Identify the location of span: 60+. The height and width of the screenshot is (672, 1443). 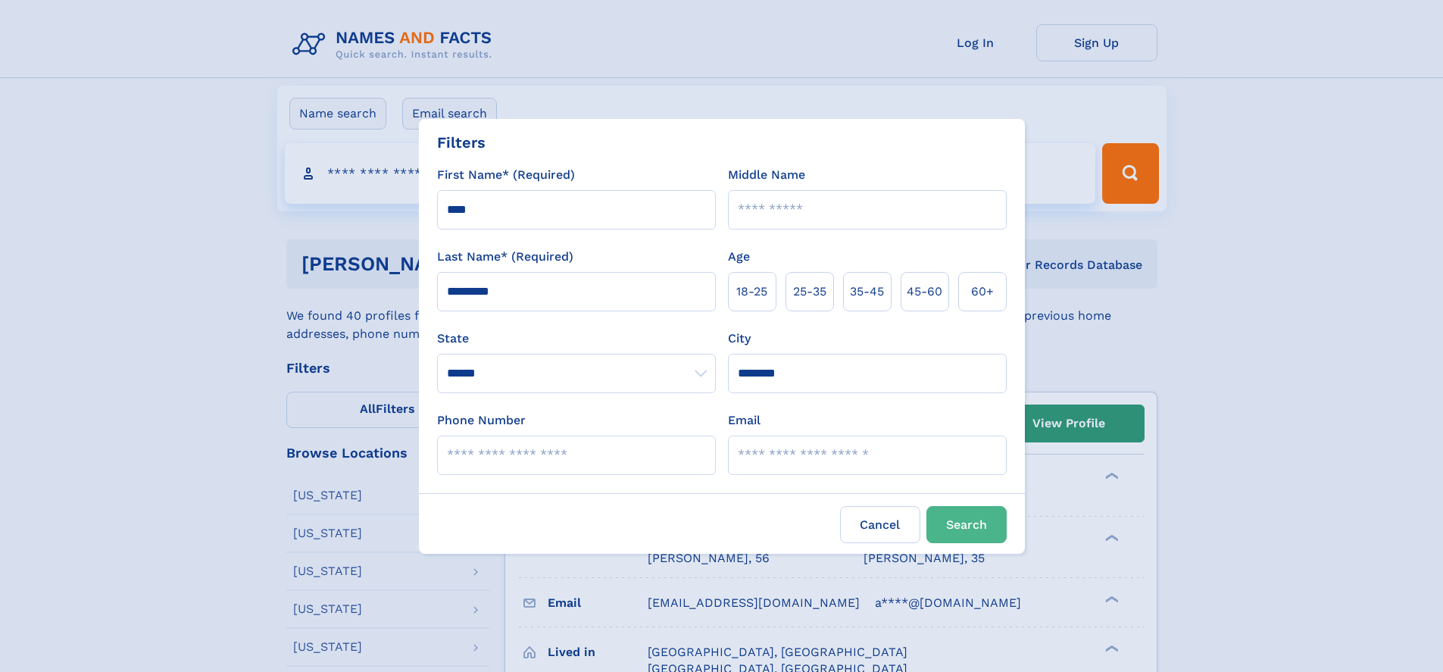
(983, 292).